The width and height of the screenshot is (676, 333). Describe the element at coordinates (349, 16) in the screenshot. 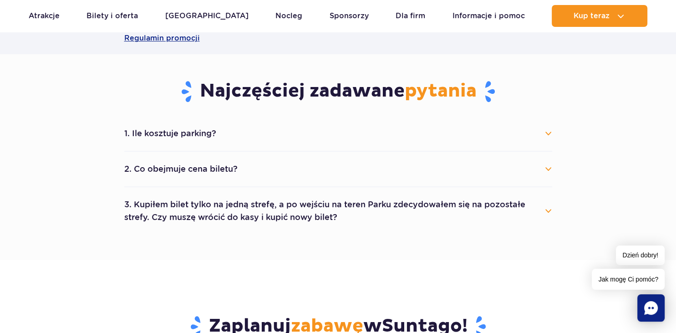

I see `a: Sponsorzy` at that location.